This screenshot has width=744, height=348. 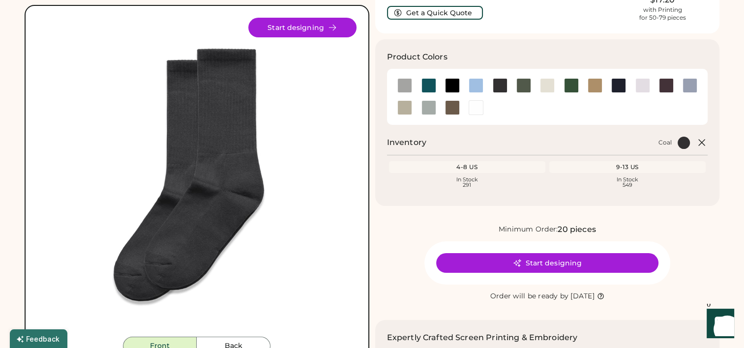 I want to click on h2: Expertly Crafted Screen Printing & Embroidery, so click(x=482, y=338).